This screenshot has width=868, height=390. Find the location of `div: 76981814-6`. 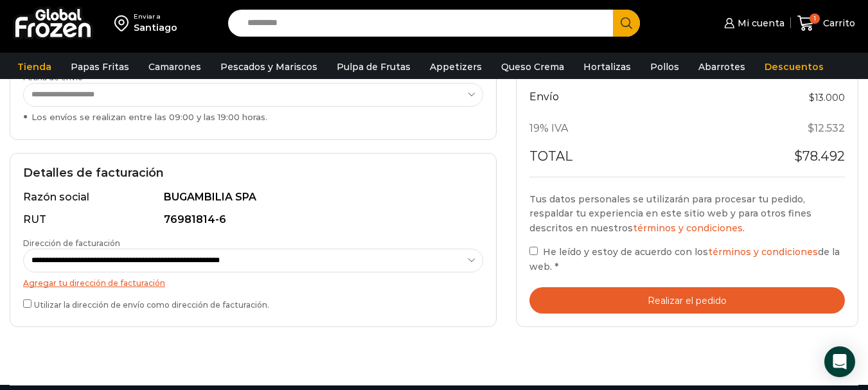

div: 76981814-6 is located at coordinates (320, 220).